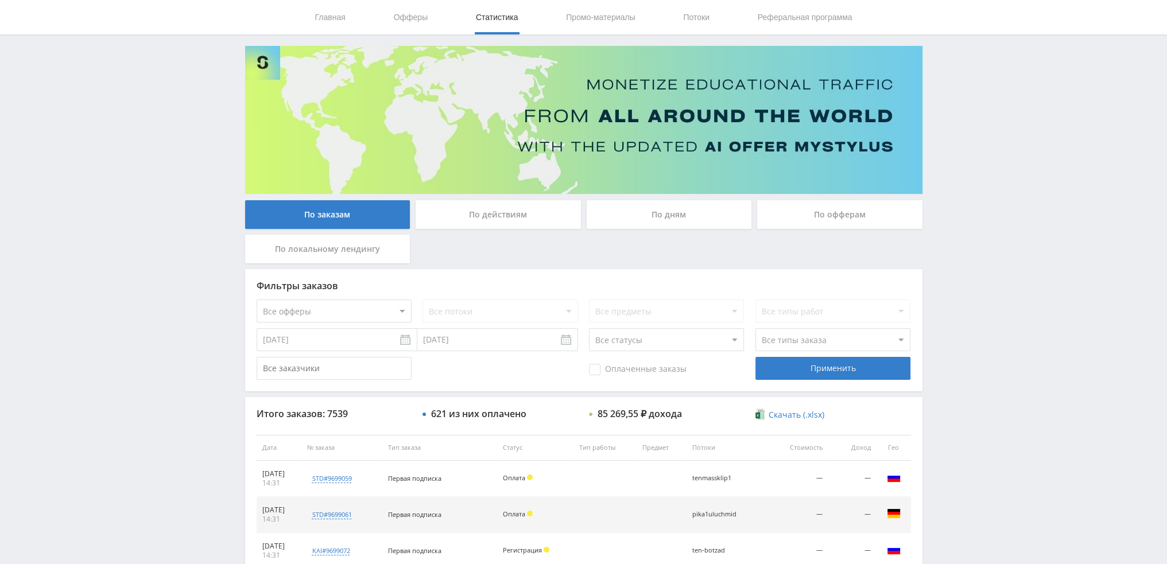 The width and height of the screenshot is (1167, 564). Describe the element at coordinates (535, 448) in the screenshot. I see `th: Статус` at that location.